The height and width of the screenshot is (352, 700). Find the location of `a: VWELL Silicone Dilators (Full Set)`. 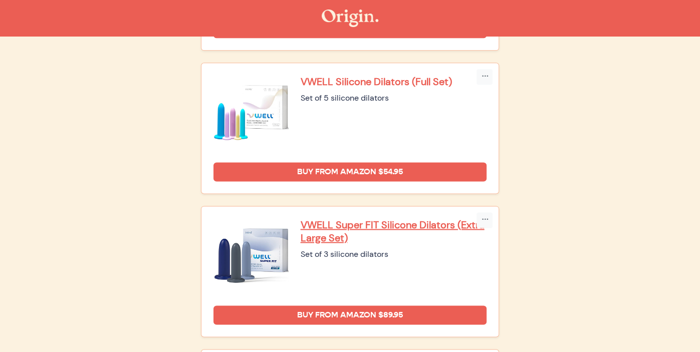

a: VWELL Silicone Dilators (Full Set) is located at coordinates (394, 82).